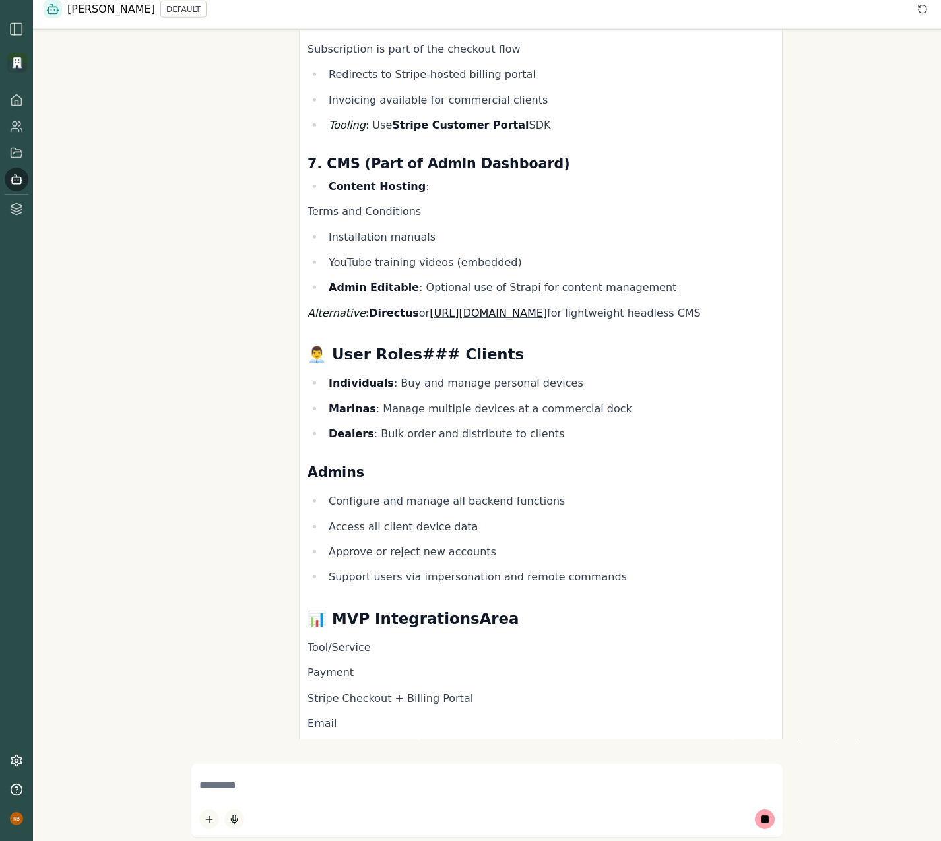 Image resolution: width=941 pixels, height=841 pixels. Describe the element at coordinates (209, 820) in the screenshot. I see `button: Add content to chat` at that location.